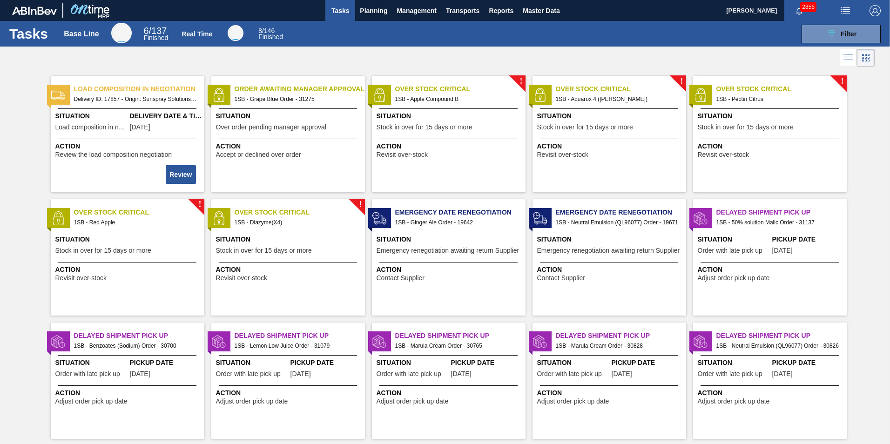  What do you see at coordinates (270, 37) in the screenshot?
I see `span: Finished` at bounding box center [270, 37].